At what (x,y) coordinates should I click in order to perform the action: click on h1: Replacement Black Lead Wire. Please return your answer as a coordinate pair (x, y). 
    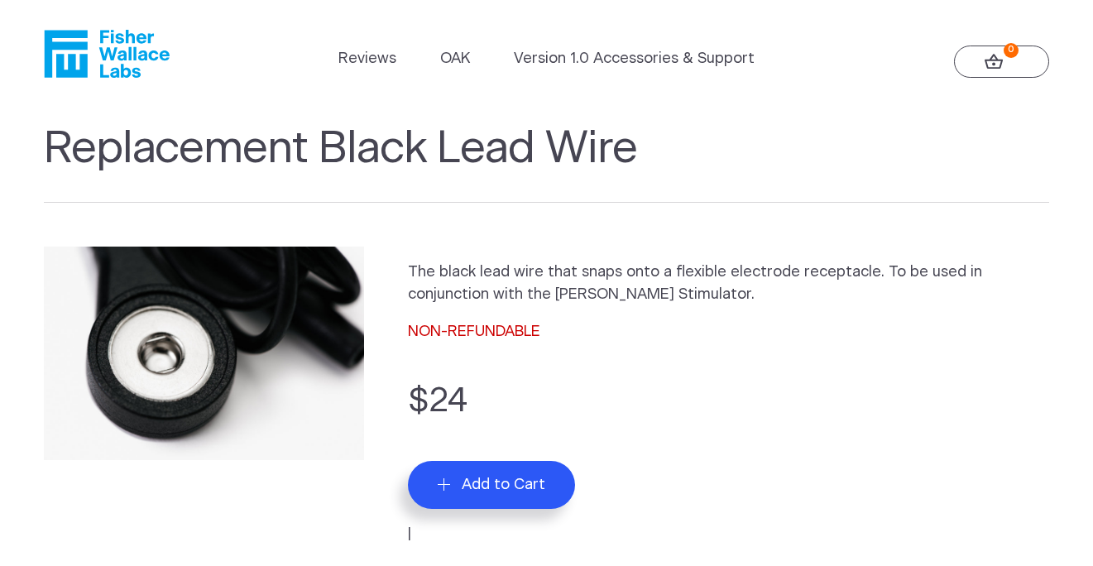
    Looking at the image, I should click on (546, 162).